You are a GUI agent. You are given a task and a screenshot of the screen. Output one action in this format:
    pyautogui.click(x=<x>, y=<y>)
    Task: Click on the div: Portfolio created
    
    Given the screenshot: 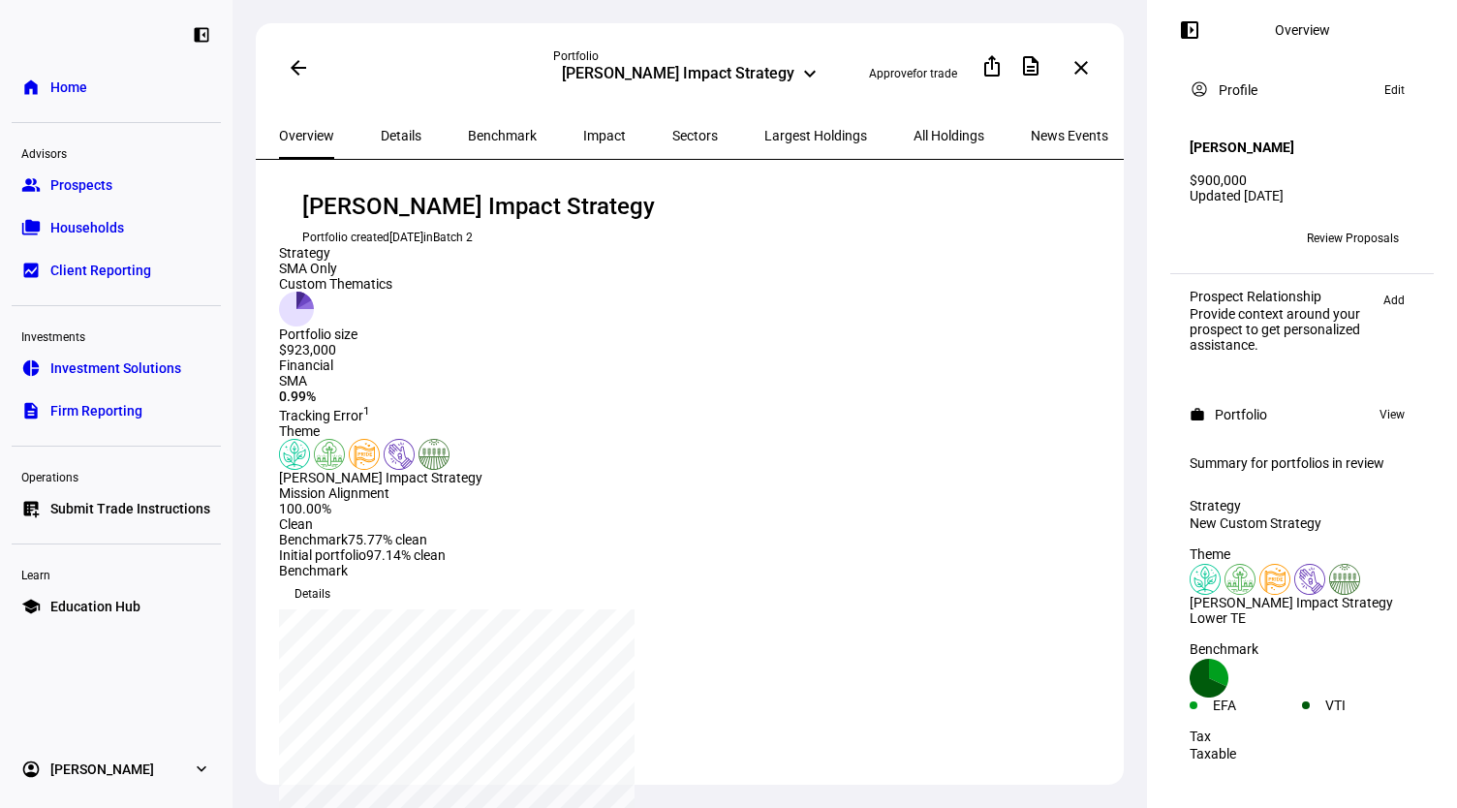 What is the action you would take?
    pyautogui.click(x=693, y=237)
    